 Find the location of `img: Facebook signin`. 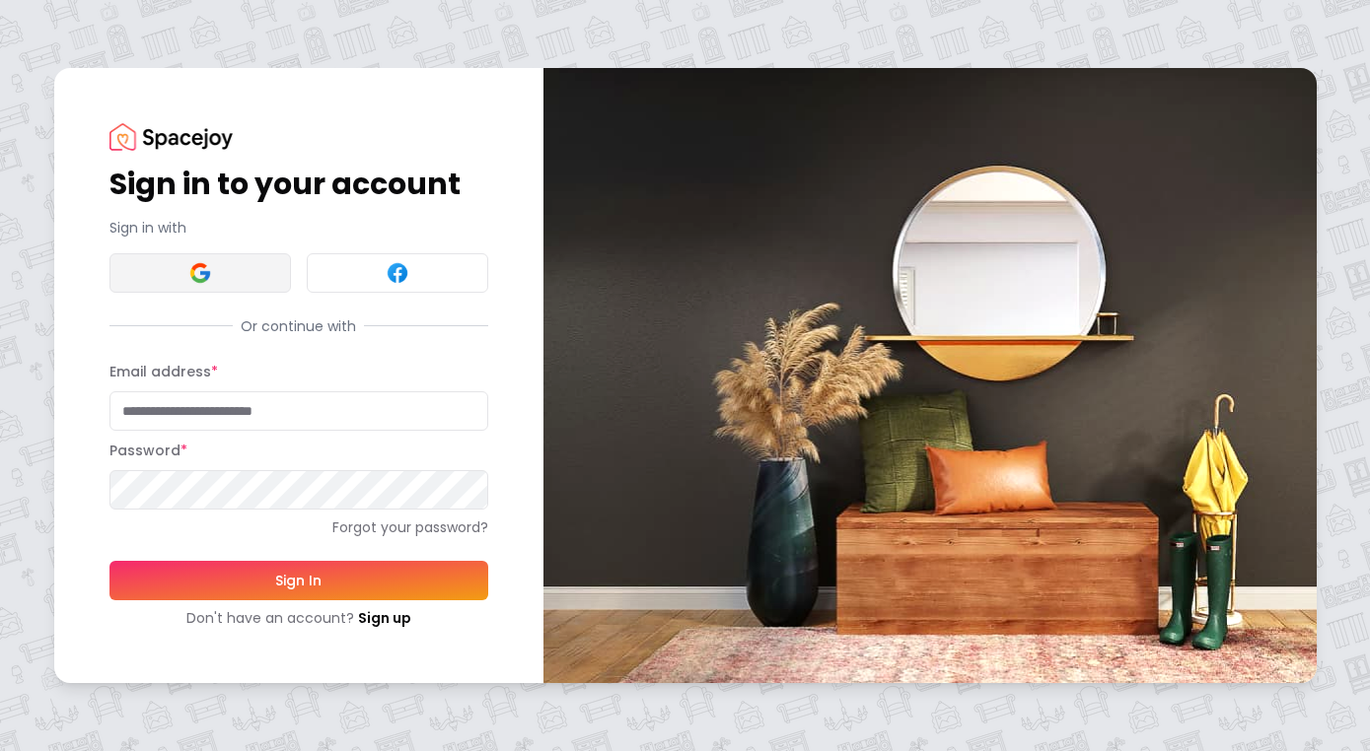

img: Facebook signin is located at coordinates (397, 273).